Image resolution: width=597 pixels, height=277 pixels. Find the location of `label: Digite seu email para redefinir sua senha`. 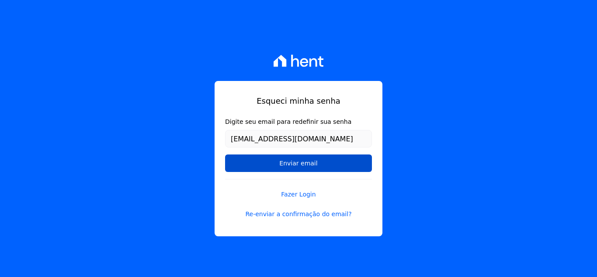

label: Digite seu email para redefinir sua senha is located at coordinates (299, 122).